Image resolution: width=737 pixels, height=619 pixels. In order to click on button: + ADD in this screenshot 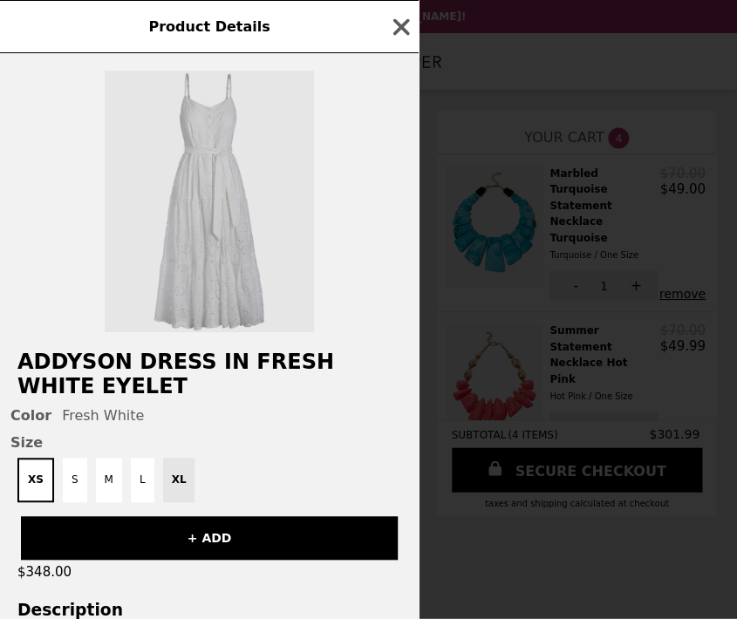, I will do `click(209, 538)`.